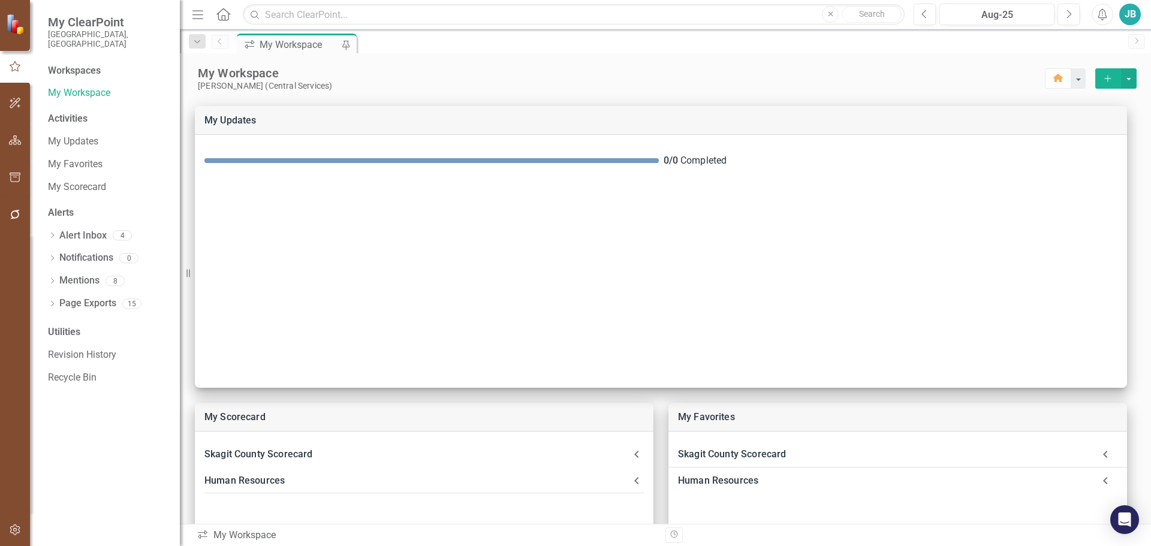  What do you see at coordinates (74, 71) in the screenshot?
I see `div: Workspaces` at bounding box center [74, 71].